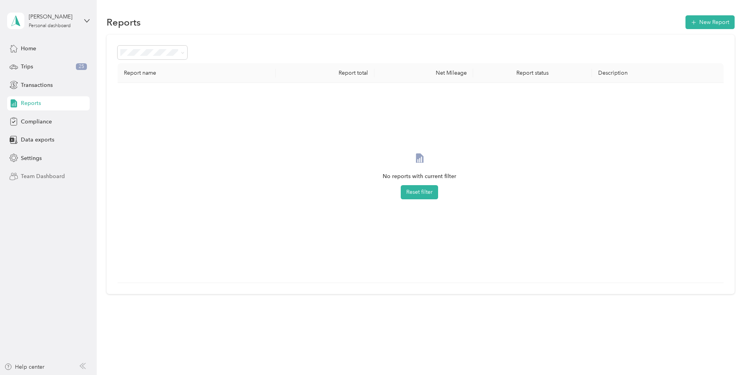 The height and width of the screenshot is (375, 748). Describe the element at coordinates (36, 122) in the screenshot. I see `span: Compliance` at that location.